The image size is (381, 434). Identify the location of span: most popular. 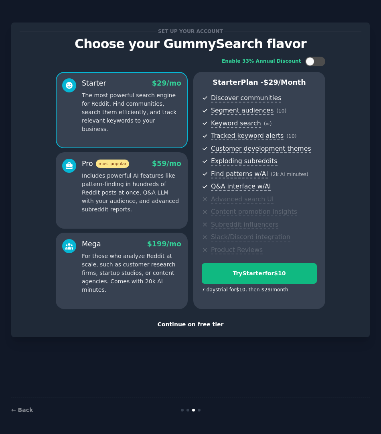
(113, 163).